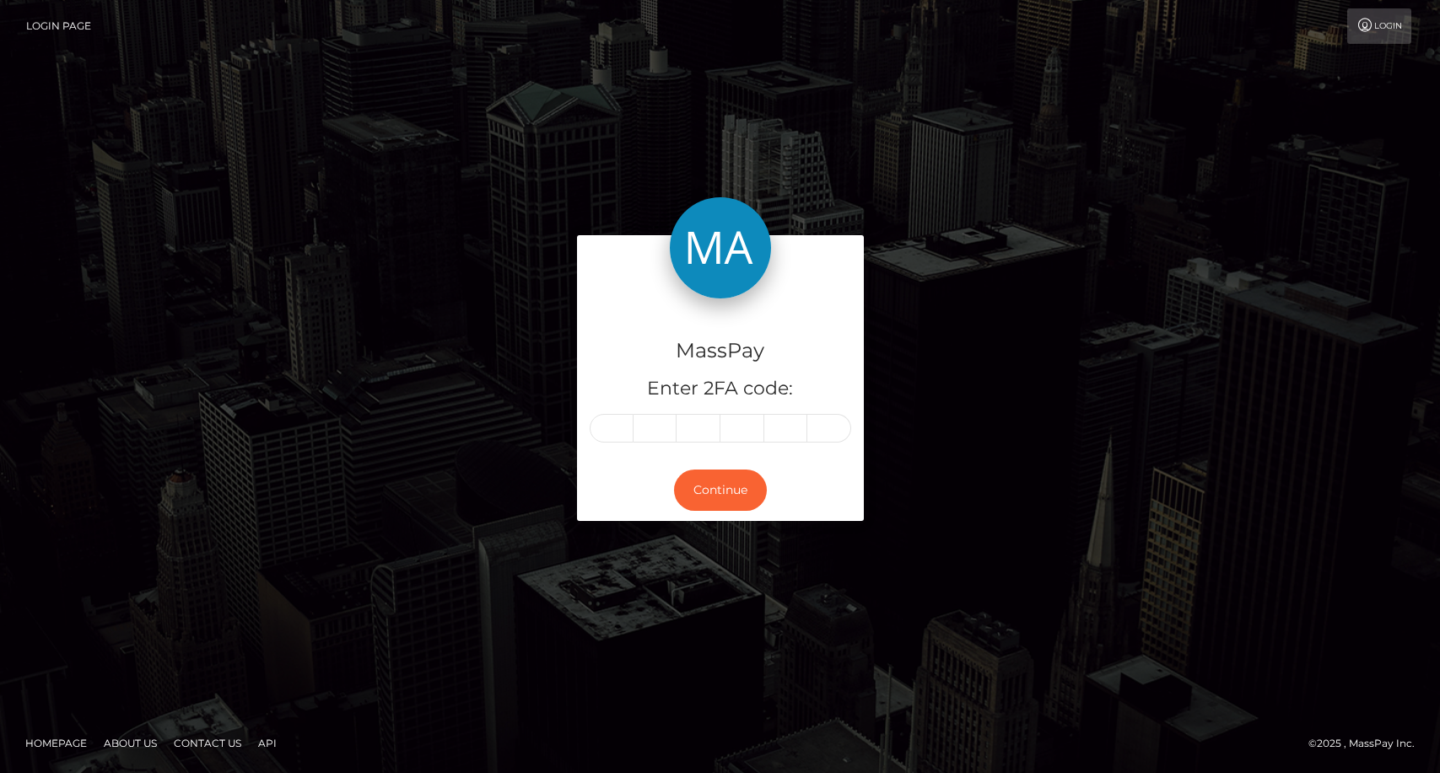 The image size is (1440, 773). I want to click on a: Login, so click(1379, 26).